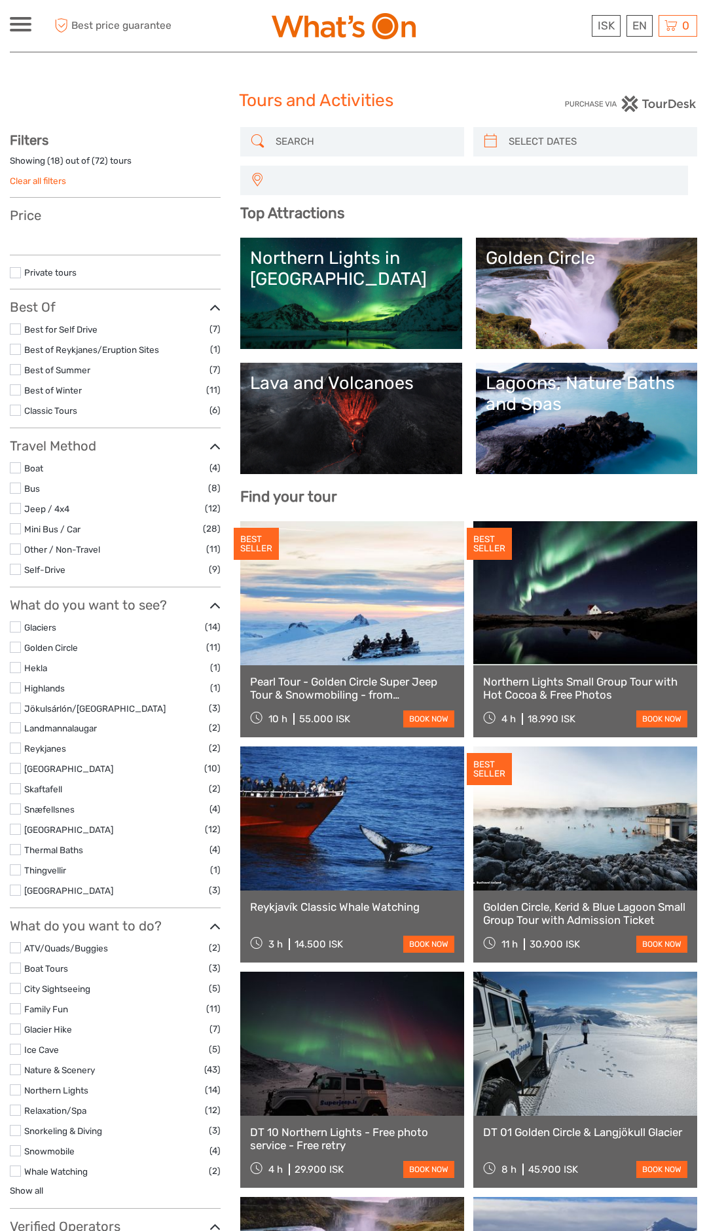 This screenshot has width=707, height=1231. Describe the element at coordinates (45, 688) in the screenshot. I see `a: Highlands` at that location.